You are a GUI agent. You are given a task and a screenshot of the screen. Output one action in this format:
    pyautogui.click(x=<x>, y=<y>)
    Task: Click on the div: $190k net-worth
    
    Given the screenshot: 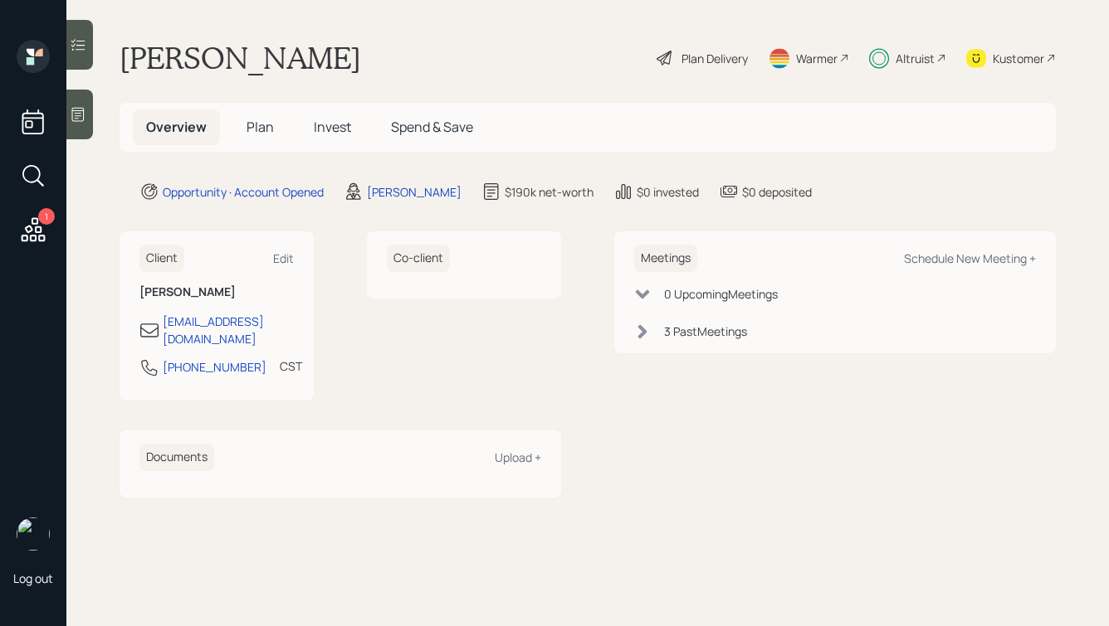 What is the action you would take?
    pyautogui.click(x=548, y=192)
    